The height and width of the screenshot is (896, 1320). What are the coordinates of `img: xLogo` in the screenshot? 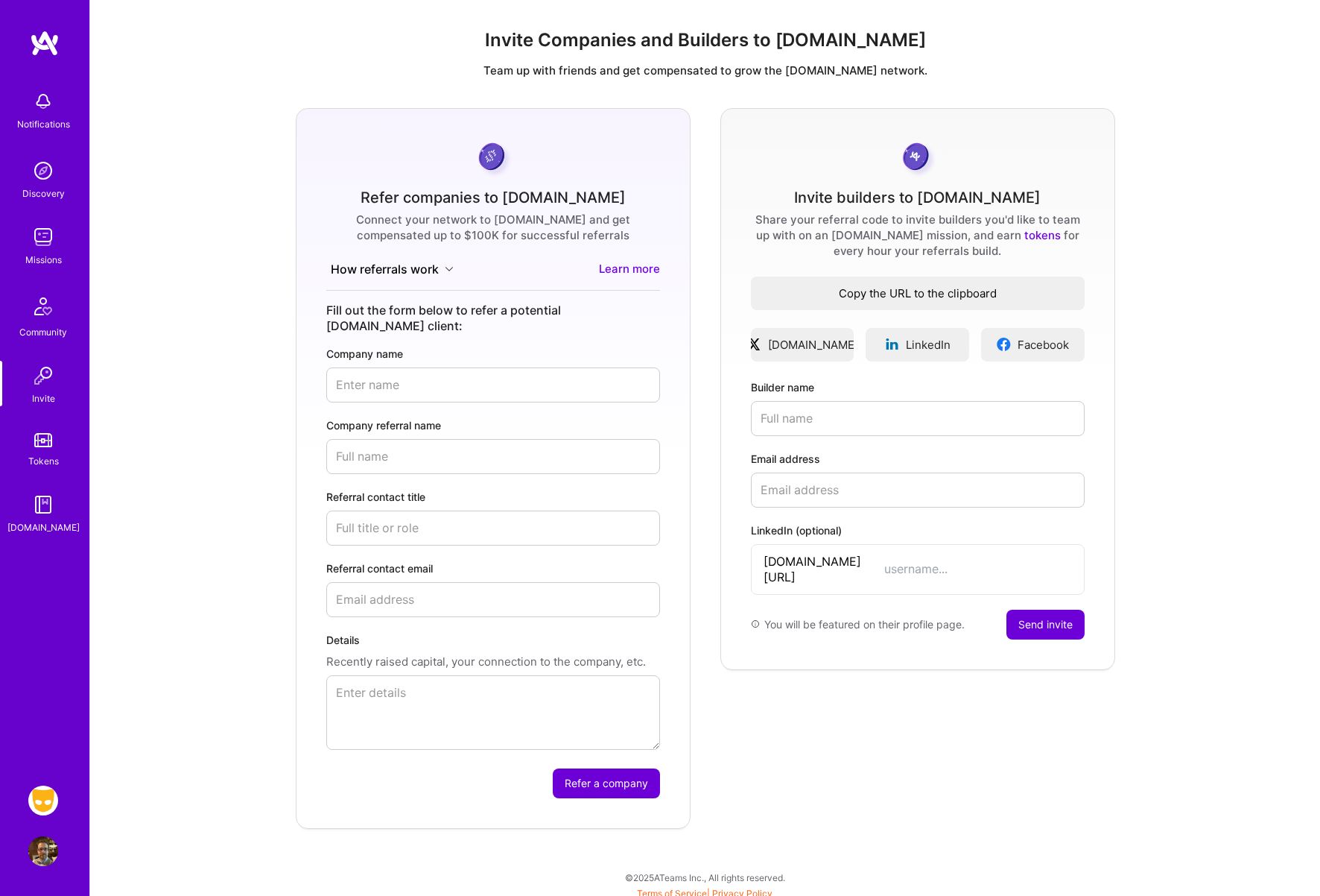 It's located at (754, 344).